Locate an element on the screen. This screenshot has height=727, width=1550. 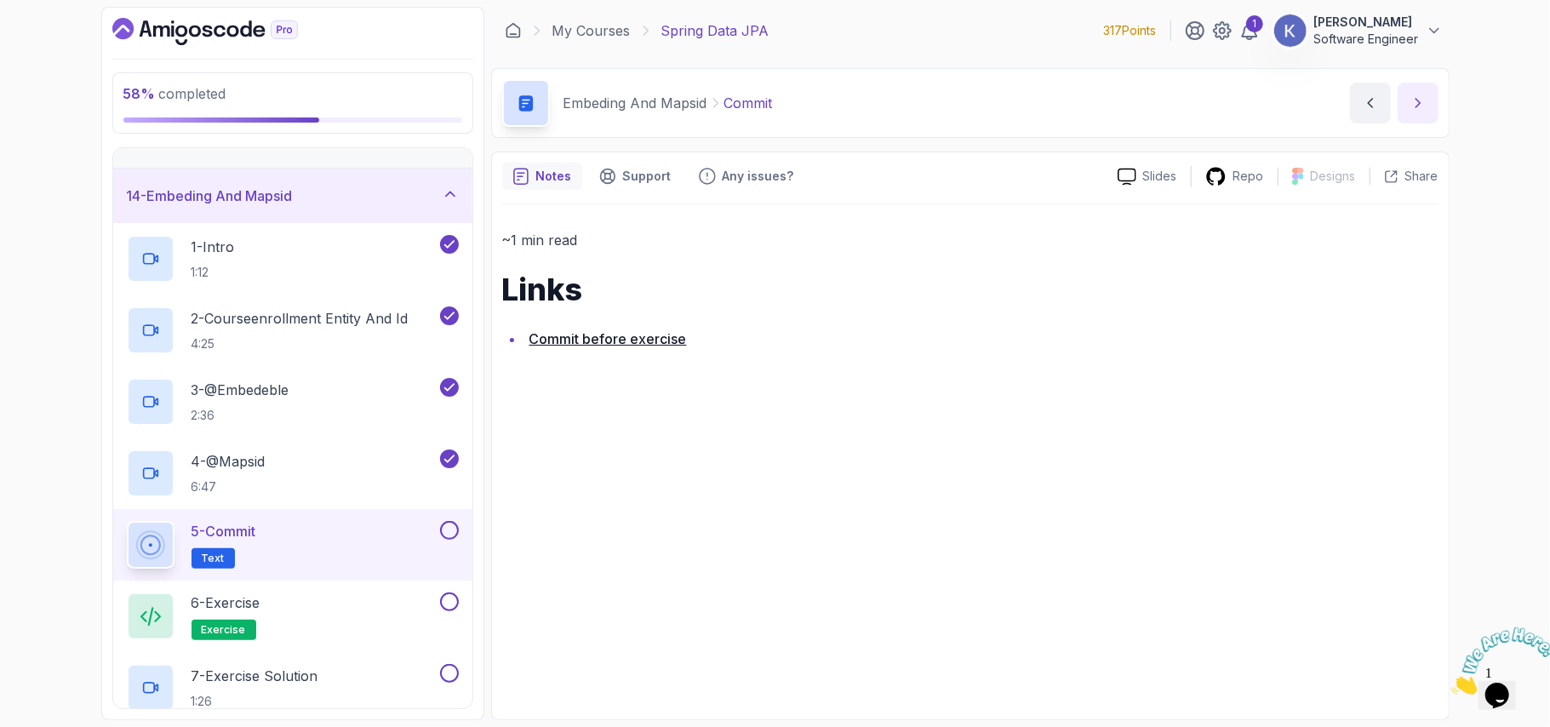
button: 3-@Embedeble2:36 is located at coordinates (293, 402).